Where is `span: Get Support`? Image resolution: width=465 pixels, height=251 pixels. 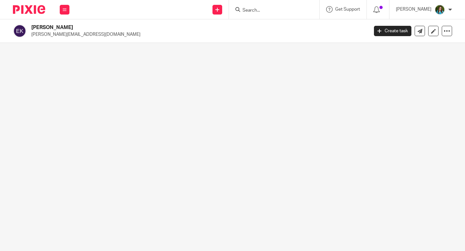 span: Get Support is located at coordinates (347, 9).